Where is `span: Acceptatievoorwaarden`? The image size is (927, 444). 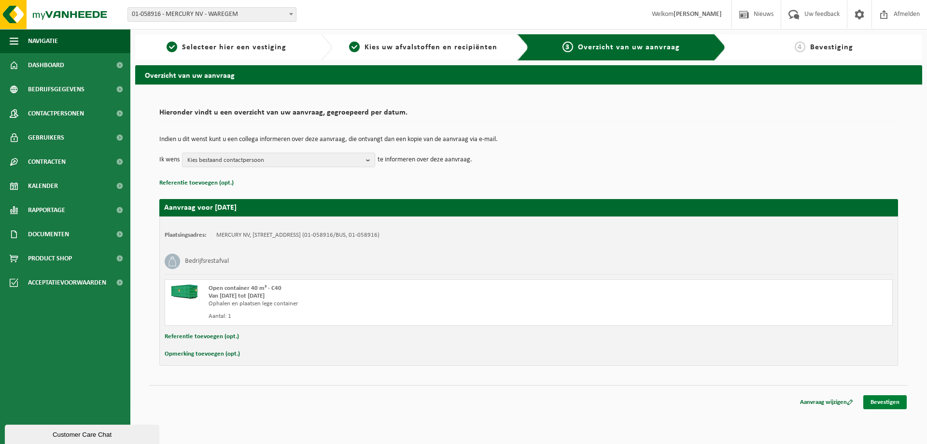 span: Acceptatievoorwaarden is located at coordinates (67, 282).